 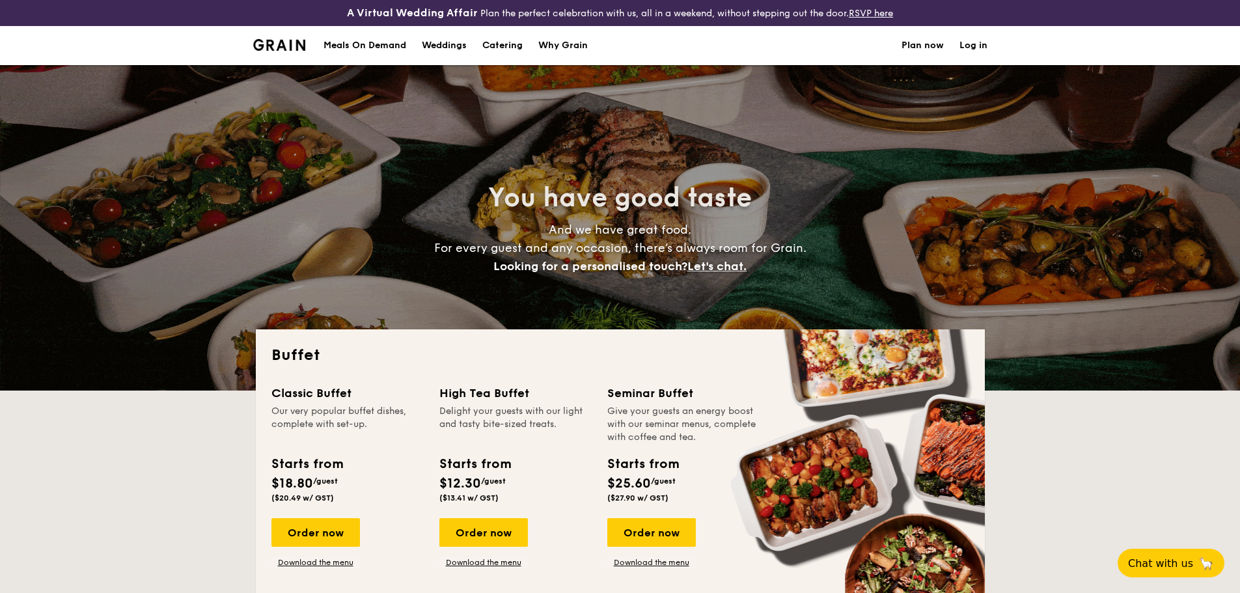 What do you see at coordinates (620, 355) in the screenshot?
I see `h2: Buffet` at bounding box center [620, 355].